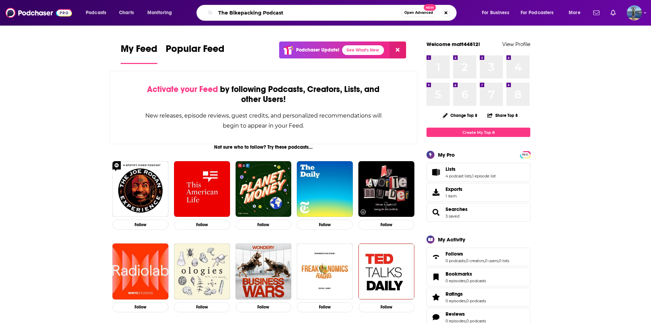 The image size is (651, 323). I want to click on img: Planet Money, so click(264, 189).